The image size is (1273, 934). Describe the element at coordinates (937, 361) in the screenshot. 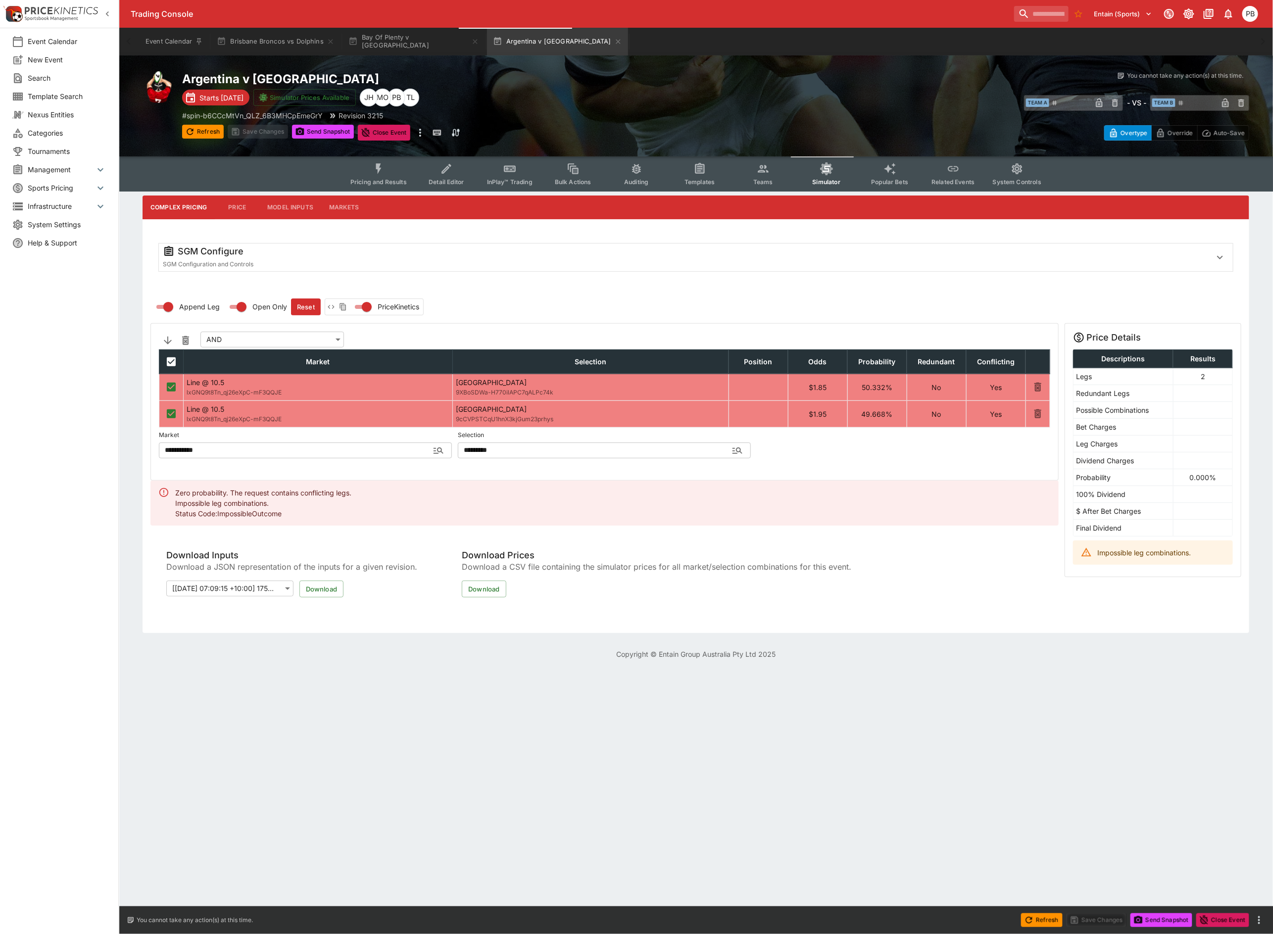

I see `th: Redundant` at that location.